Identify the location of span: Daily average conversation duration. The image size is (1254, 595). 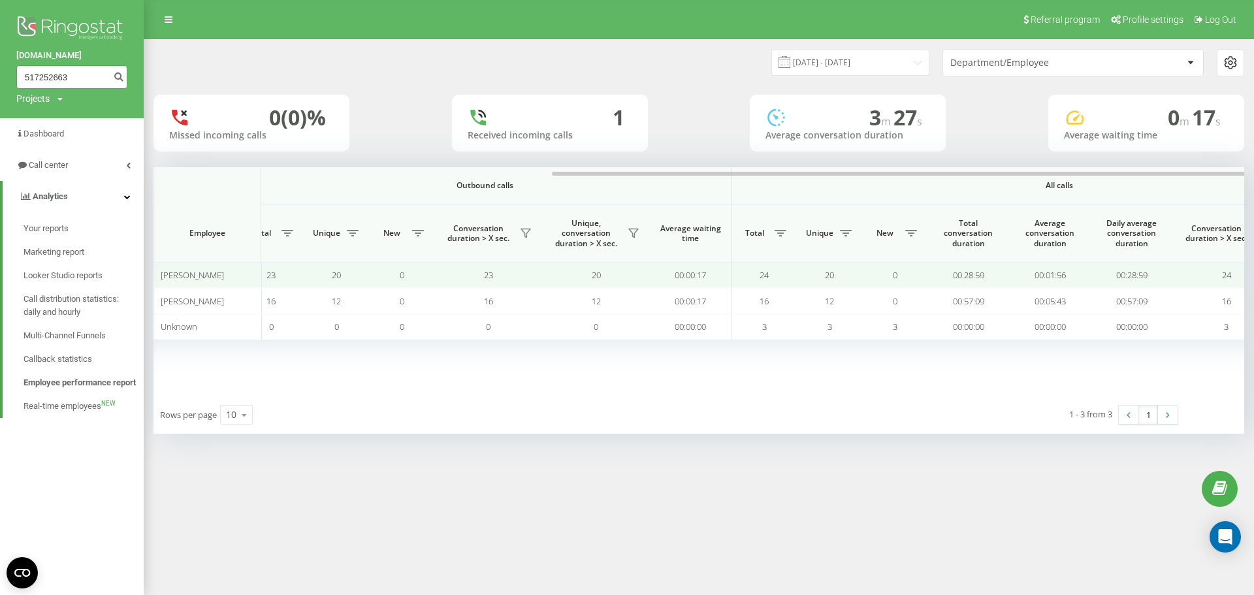
(1132, 233).